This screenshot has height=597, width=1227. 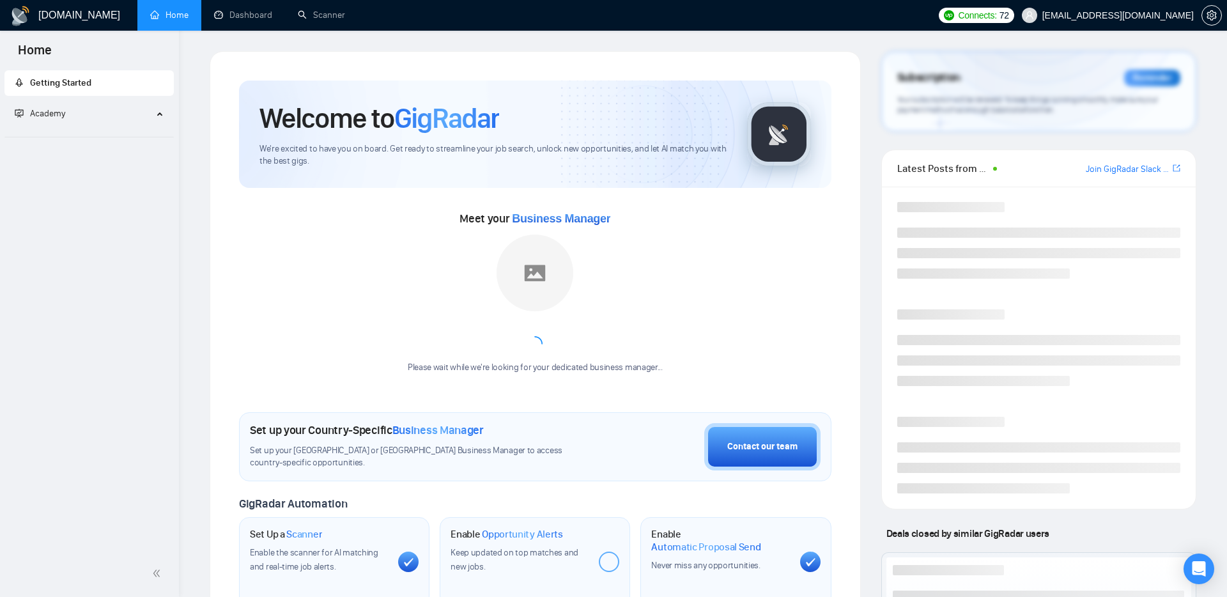 I want to click on h1: Set Up a, so click(x=286, y=534).